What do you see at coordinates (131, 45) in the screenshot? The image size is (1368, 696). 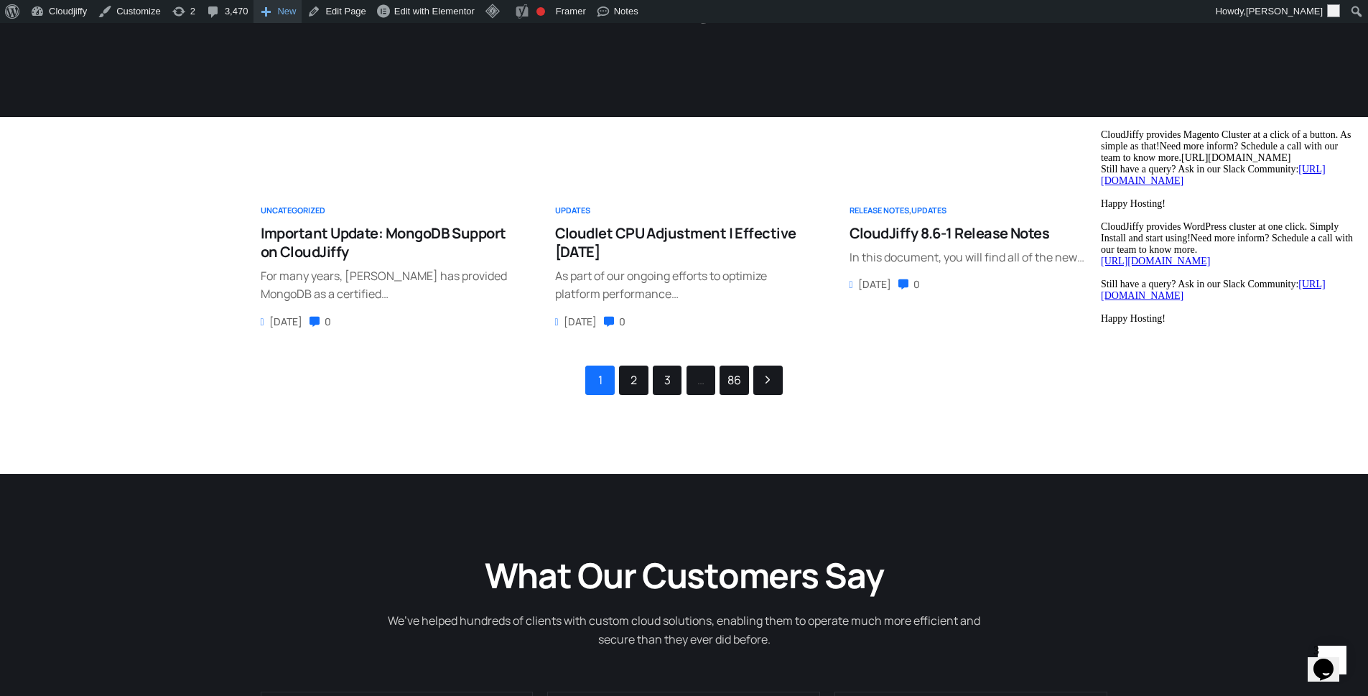 I see `span: CloudJiffy provides Magento Cluster at a click of a button. As simple as that!Need more inform? S...` at bounding box center [131, 45].